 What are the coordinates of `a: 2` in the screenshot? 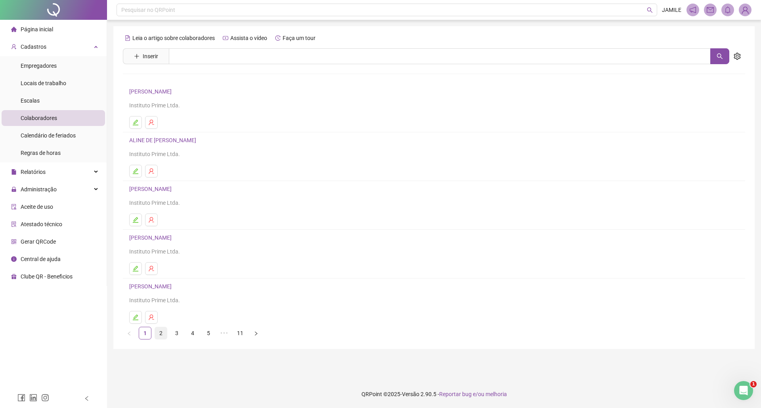 It's located at (161, 333).